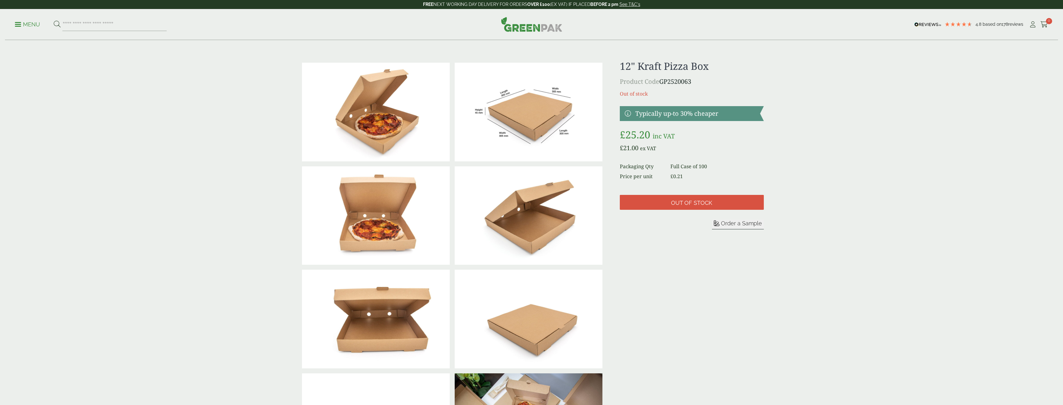 This screenshot has height=405, width=1063. I want to click on a: See T&C's, so click(630, 4).